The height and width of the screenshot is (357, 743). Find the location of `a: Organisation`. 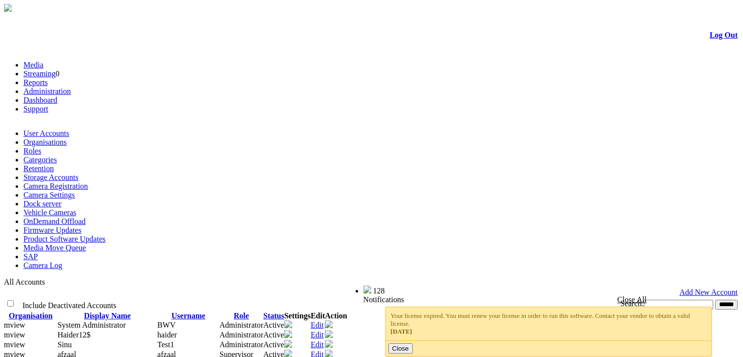

a: Organisation is located at coordinates (31, 315).